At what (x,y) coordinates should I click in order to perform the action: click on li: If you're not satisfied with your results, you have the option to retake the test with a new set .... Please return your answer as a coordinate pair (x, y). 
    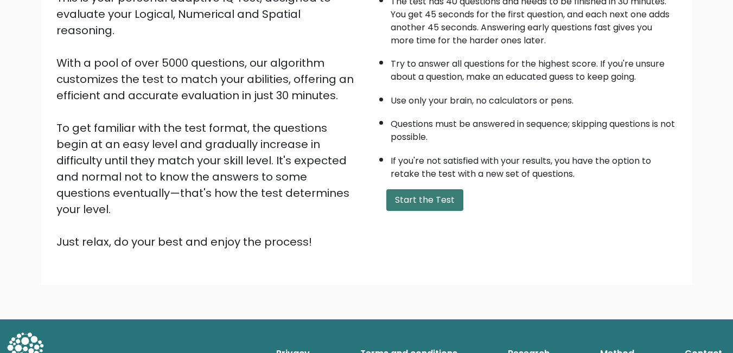
    Looking at the image, I should click on (534, 165).